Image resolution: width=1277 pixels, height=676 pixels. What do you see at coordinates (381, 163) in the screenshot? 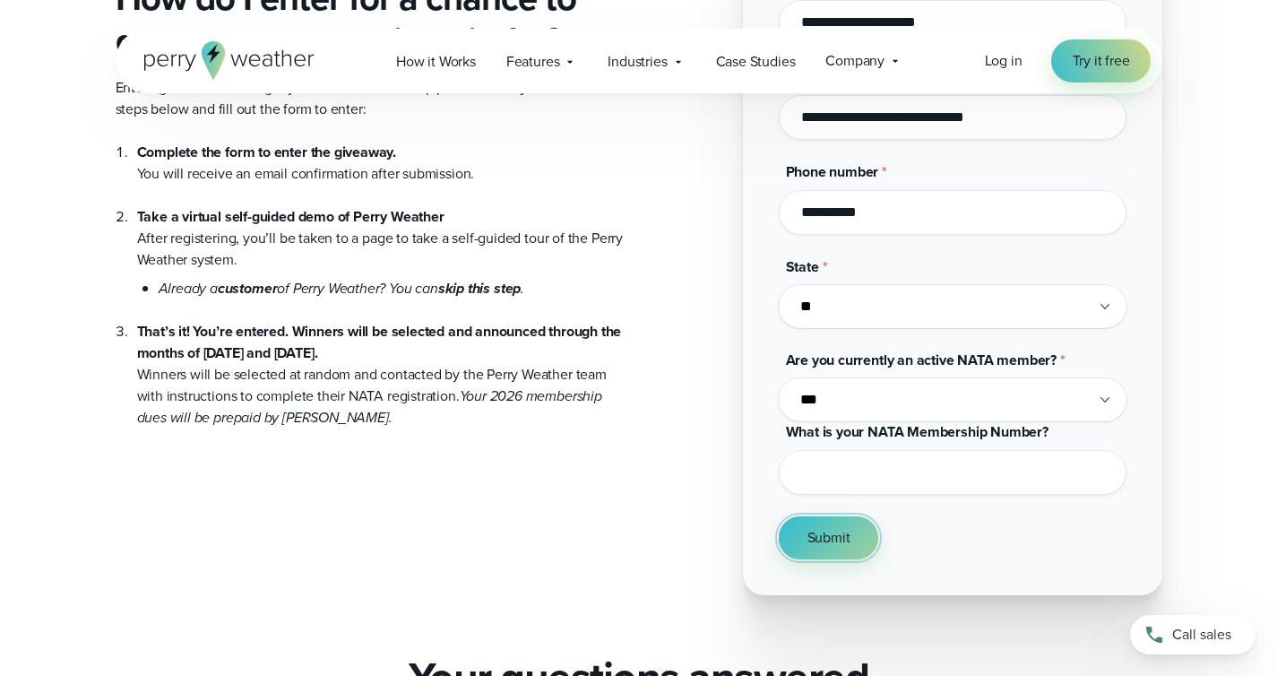
I see `li: You will receive an email confirmation after submission.` at bounding box center [381, 163].